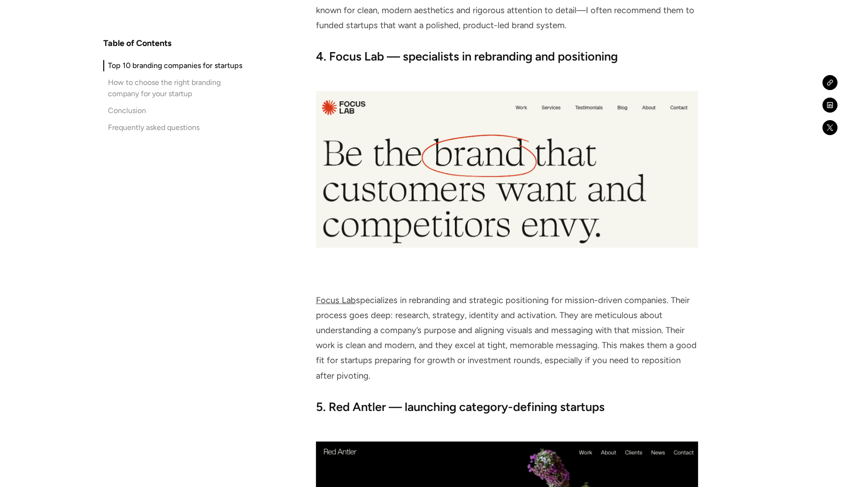  What do you see at coordinates (153, 128) in the screenshot?
I see `div: Frequently asked questions` at bounding box center [153, 128].